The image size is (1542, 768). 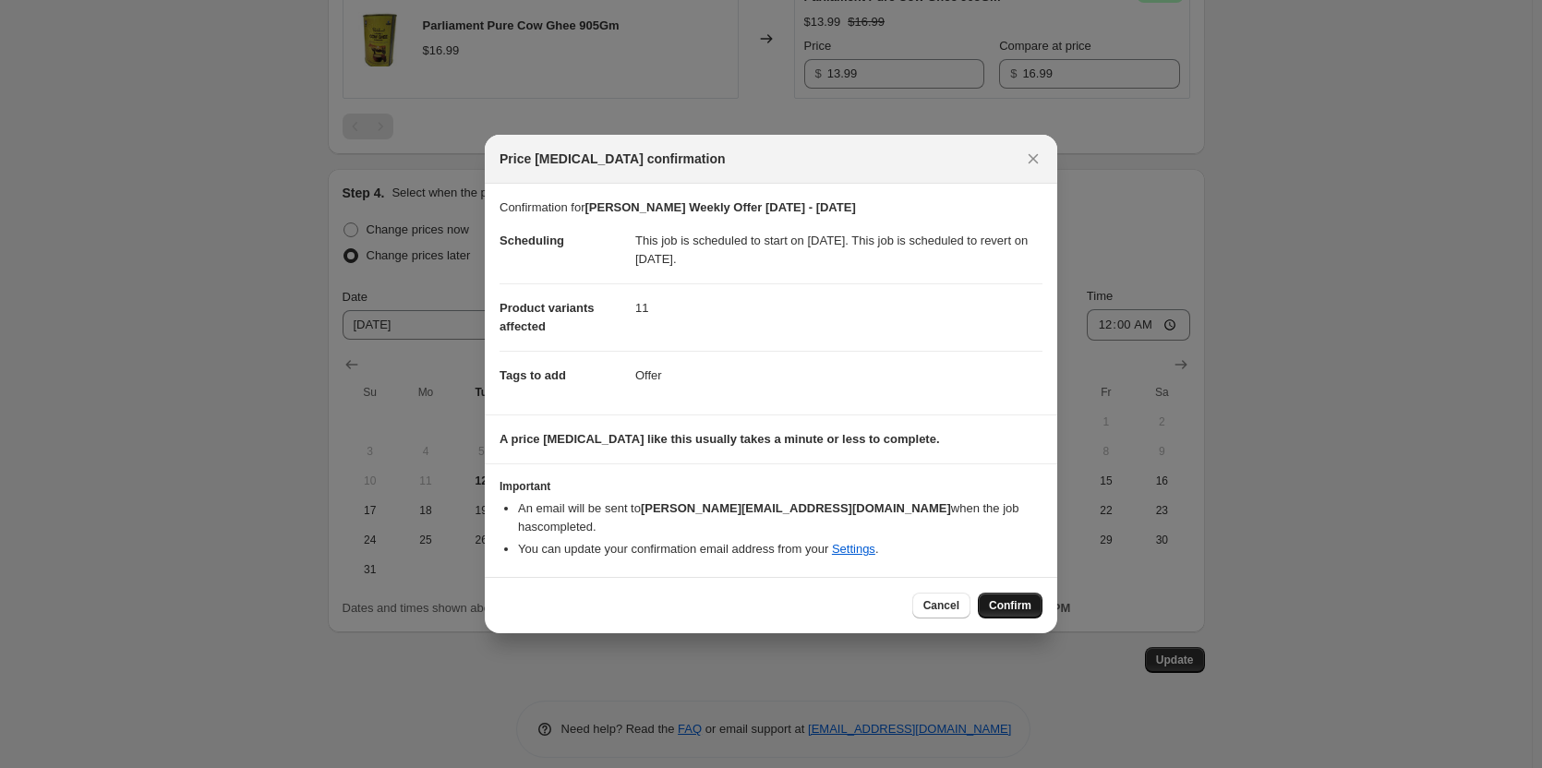 I want to click on h3: Important, so click(x=771, y=487).